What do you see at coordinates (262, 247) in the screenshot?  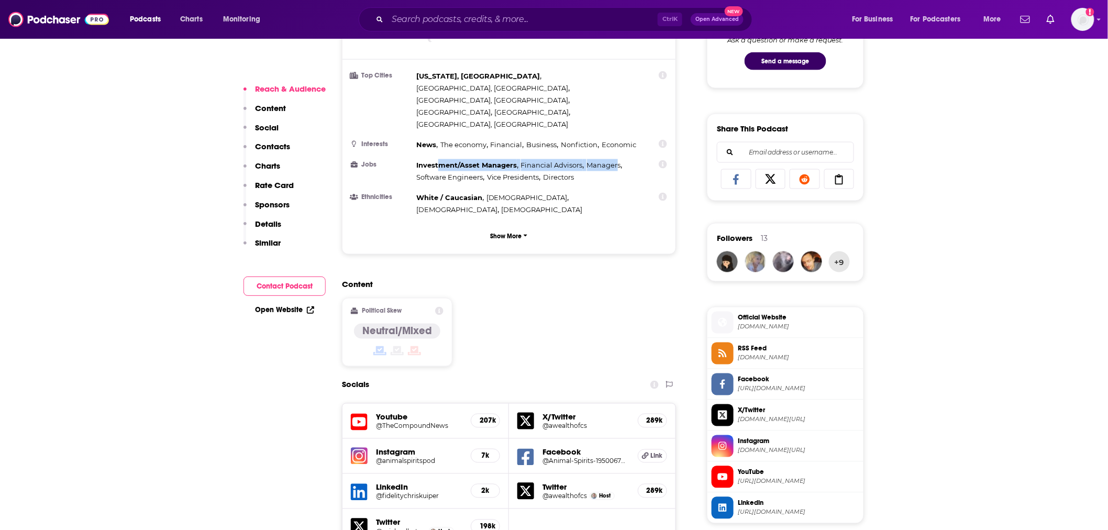 I see `button: Similar` at bounding box center [262, 247].